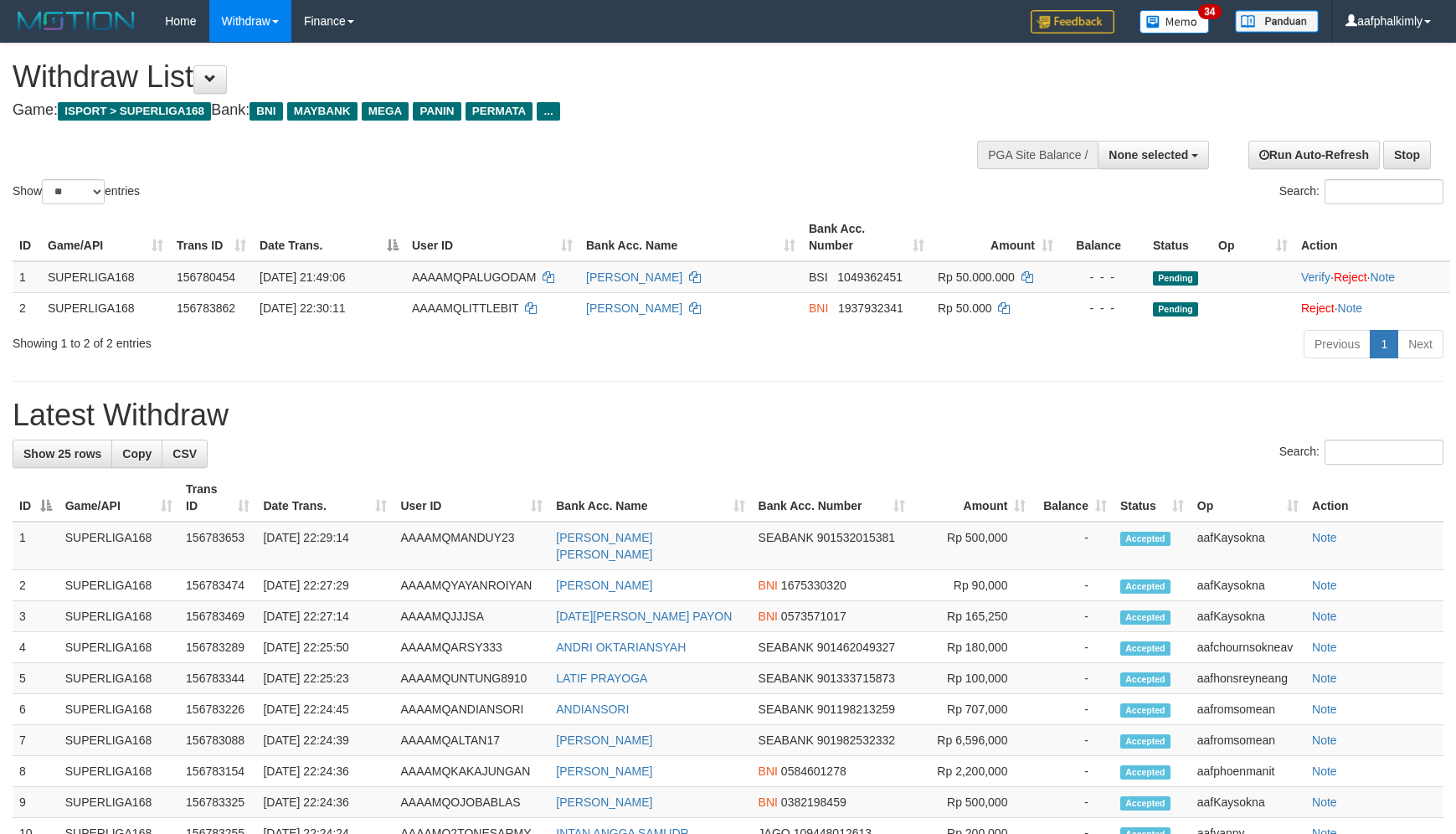 The height and width of the screenshot is (834, 1456). What do you see at coordinates (184, 453) in the screenshot?
I see `a: CSV` at bounding box center [184, 453].